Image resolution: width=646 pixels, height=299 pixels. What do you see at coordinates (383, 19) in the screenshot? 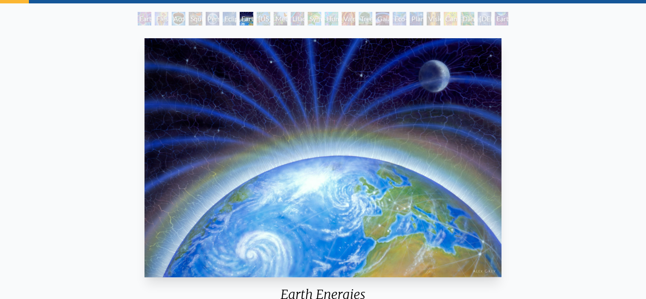
I see `div: Gaia` at bounding box center [383, 19].